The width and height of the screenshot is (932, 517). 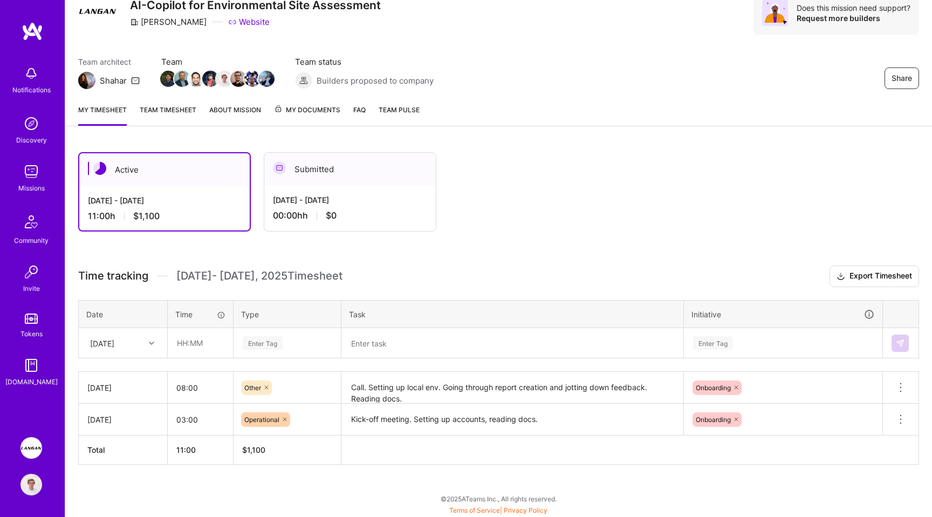 What do you see at coordinates (135, 80) in the screenshot?
I see `i: icon Mail` at bounding box center [135, 80].